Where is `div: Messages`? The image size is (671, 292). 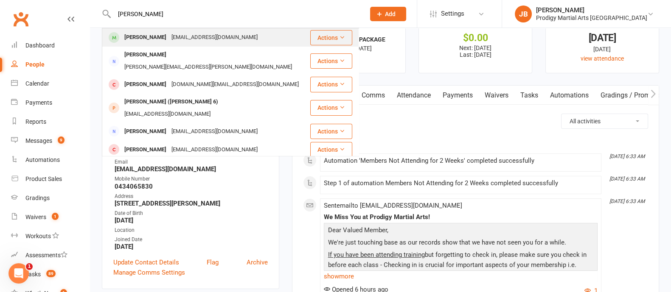 div: Messages is located at coordinates (39, 141).